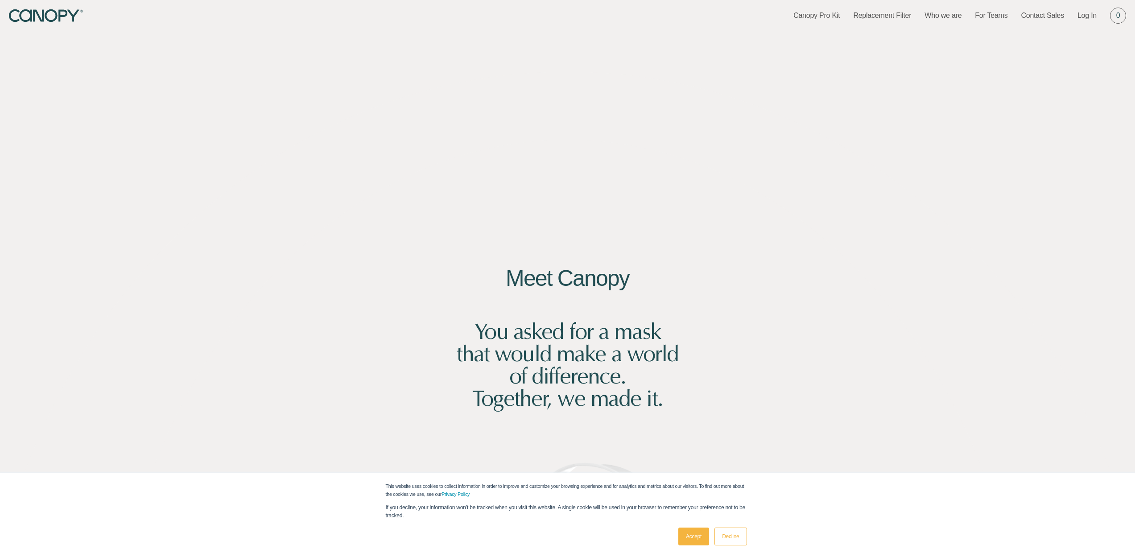 This screenshot has width=1135, height=557. What do you see at coordinates (1118, 16) in the screenshot?
I see `span: 0` at bounding box center [1118, 16].